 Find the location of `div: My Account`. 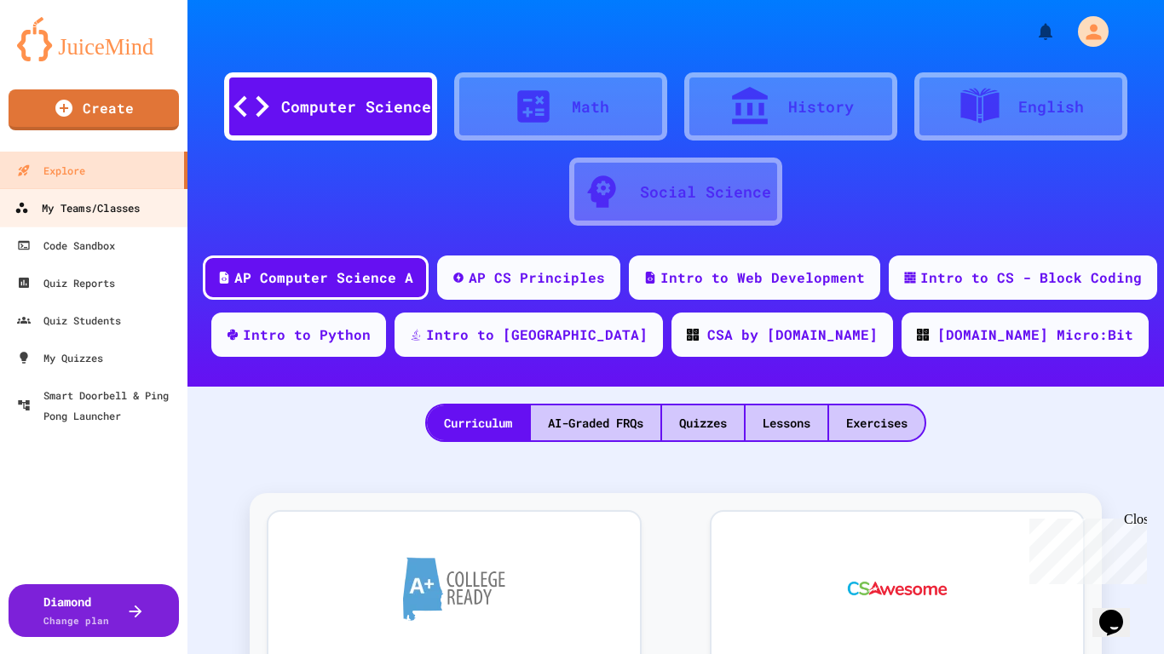

div: My Account is located at coordinates (1086, 32).